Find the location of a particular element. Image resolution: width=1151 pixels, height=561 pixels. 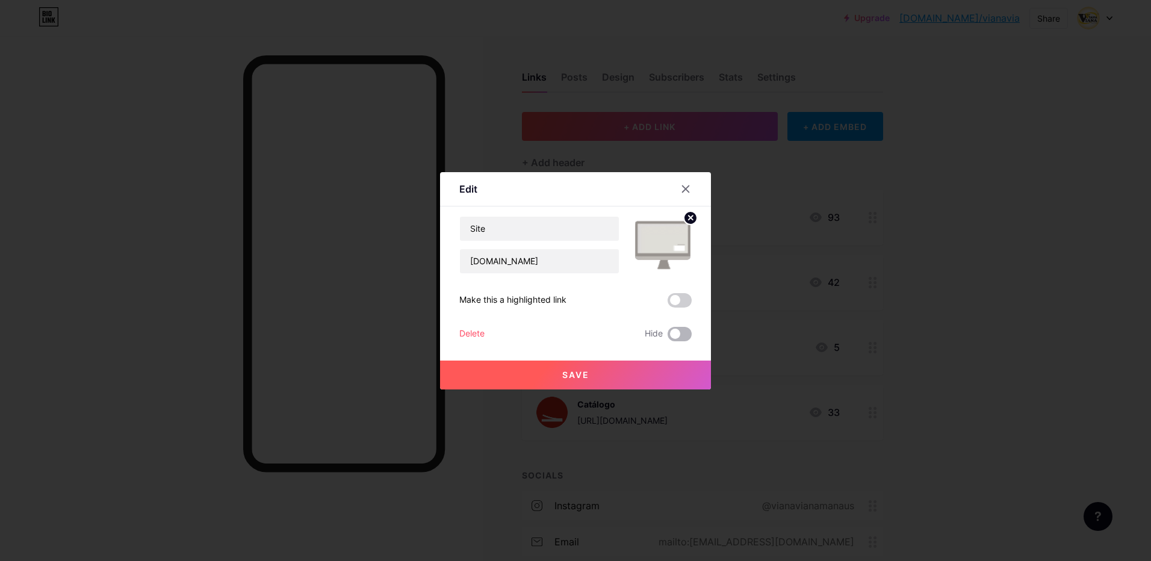

img: link_thumbnail is located at coordinates (663, 245).